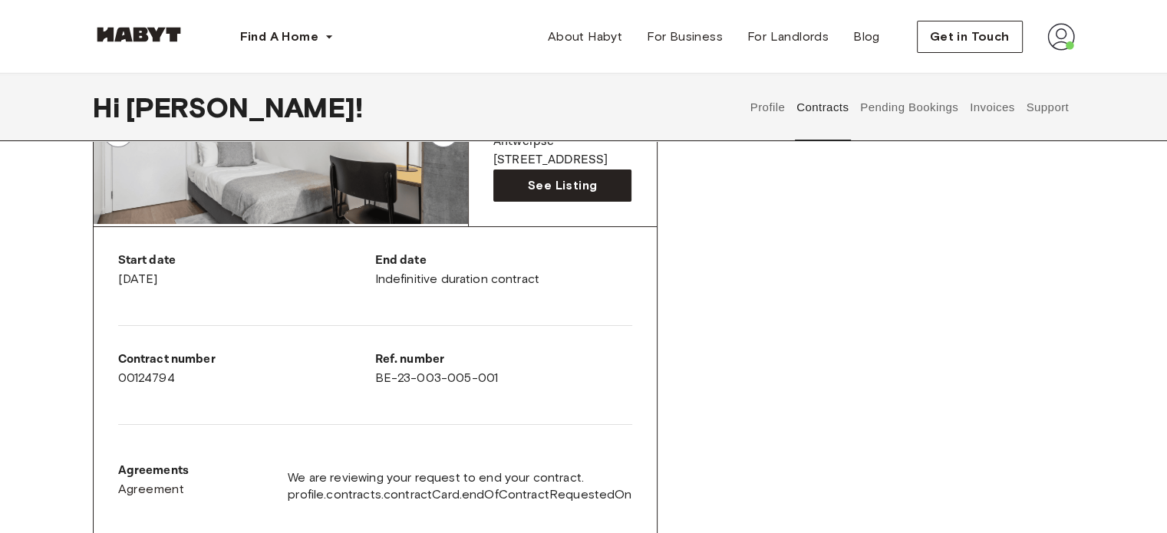 The height and width of the screenshot is (533, 1167). I want to click on button: Pending Bookings, so click(909, 107).